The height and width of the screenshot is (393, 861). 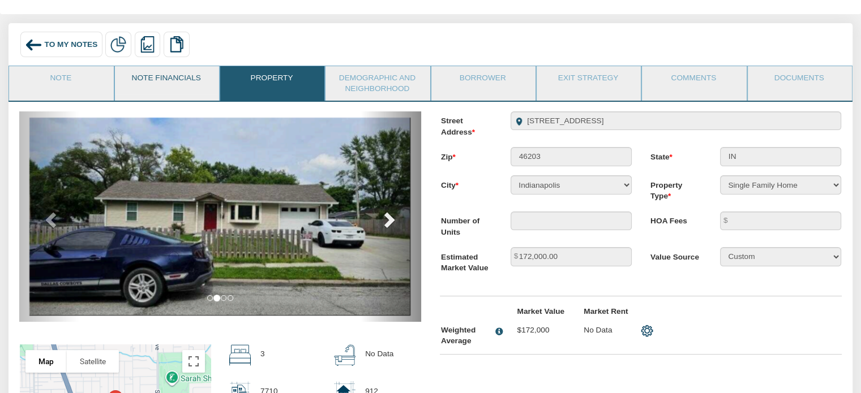 I want to click on img: partial.png, so click(x=118, y=44).